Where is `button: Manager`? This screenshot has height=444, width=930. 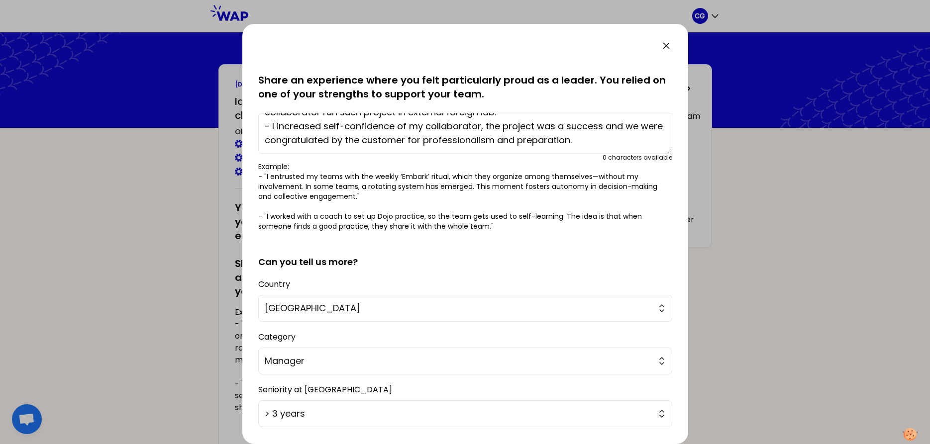
button: Manager is located at coordinates (465, 361).